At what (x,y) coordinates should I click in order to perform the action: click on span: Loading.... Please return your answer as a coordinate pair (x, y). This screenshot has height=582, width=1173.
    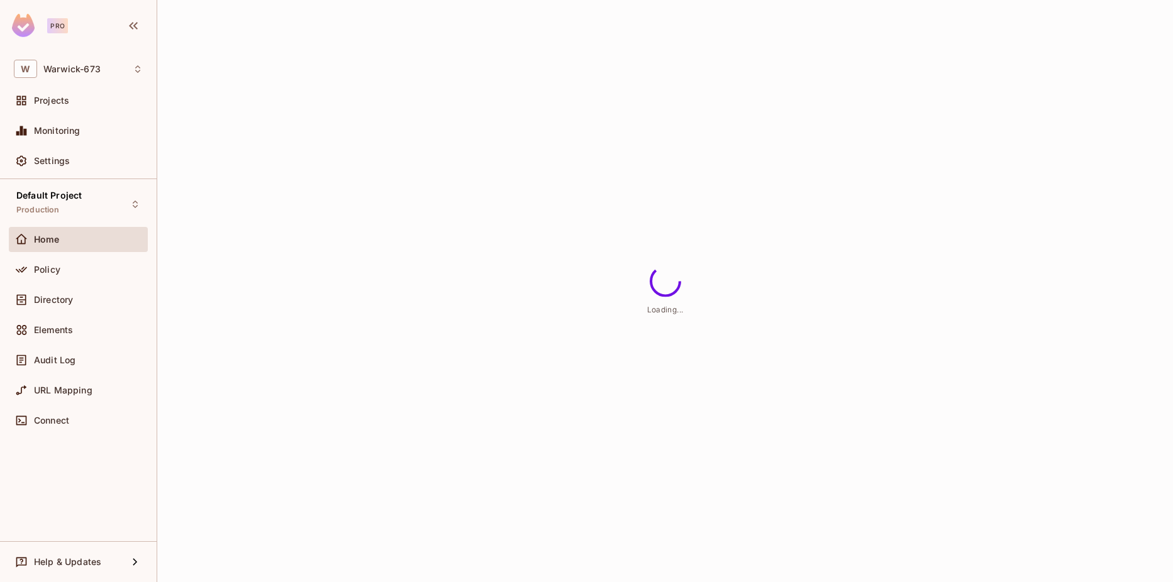
    Looking at the image, I should click on (665, 309).